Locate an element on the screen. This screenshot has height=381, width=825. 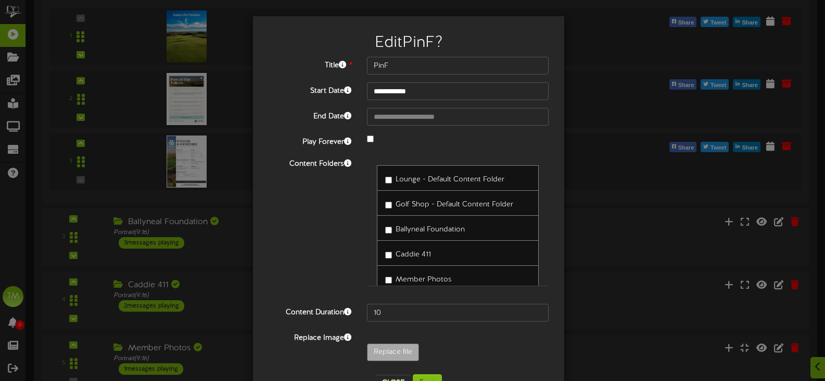
span: Caddie 411 is located at coordinates (413, 254).